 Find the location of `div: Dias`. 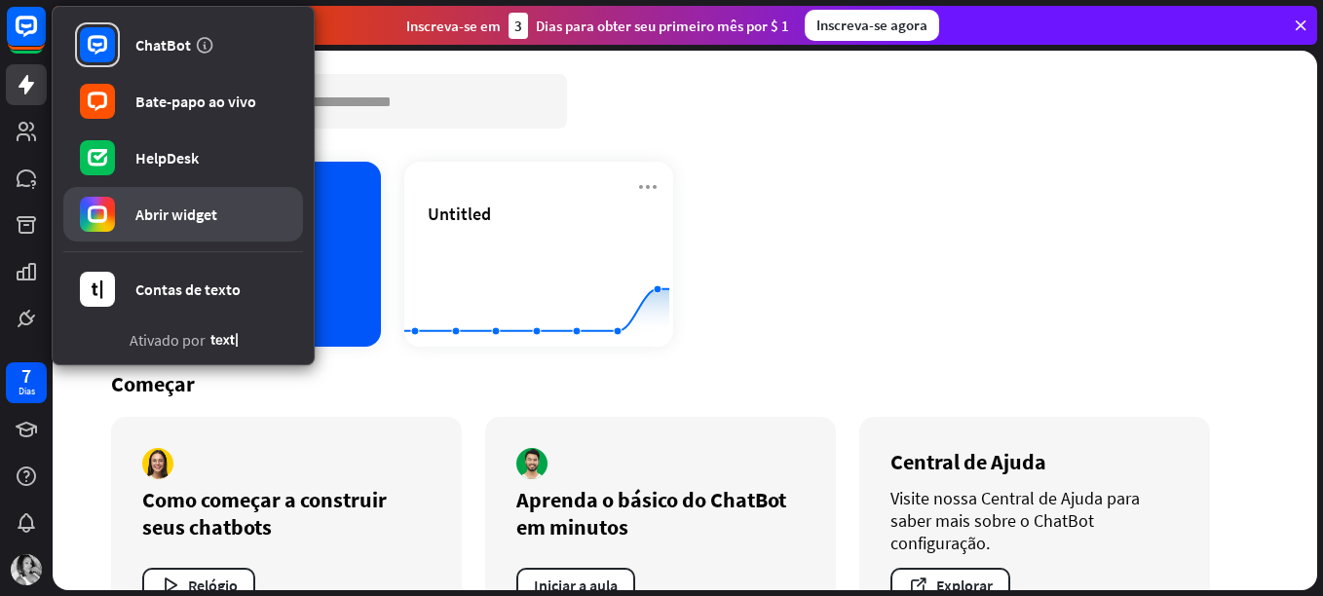

div: Dias is located at coordinates (26, 392).